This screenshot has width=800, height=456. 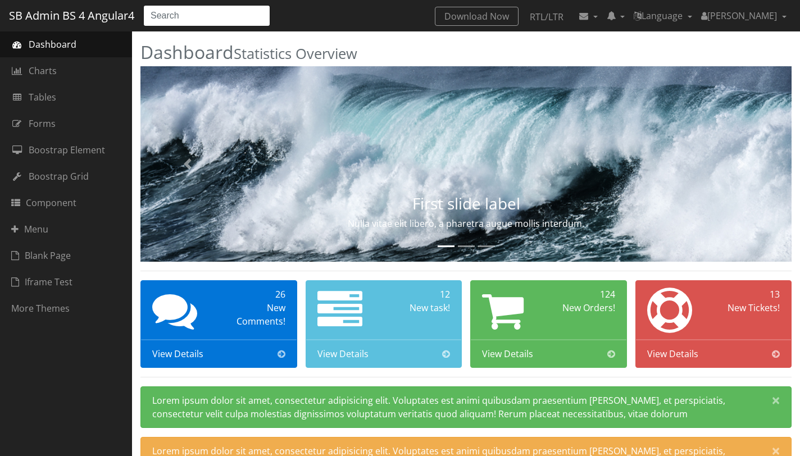 What do you see at coordinates (418, 294) in the screenshot?
I see `div: 12` at bounding box center [418, 294].